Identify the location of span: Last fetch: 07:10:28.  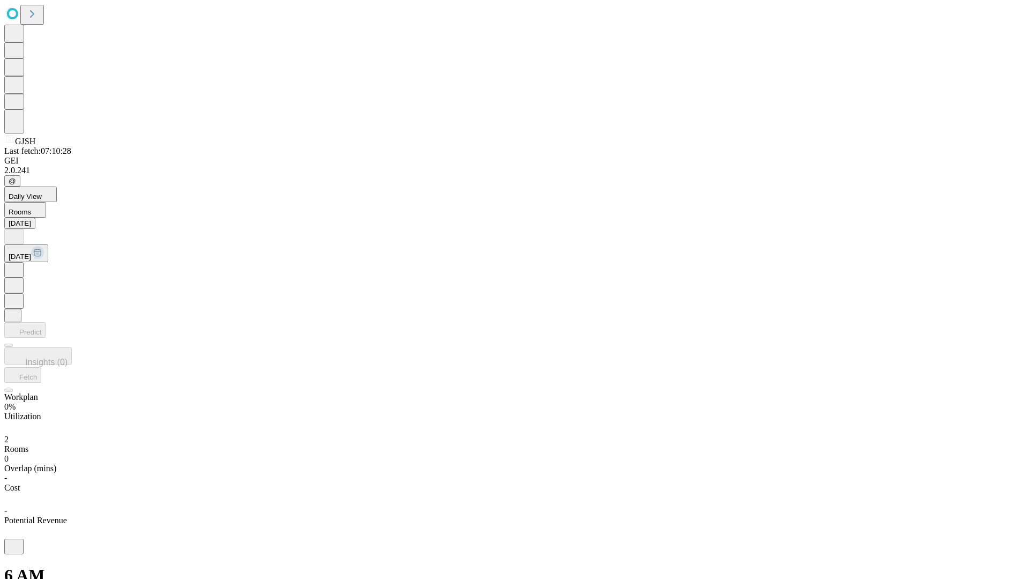
(38, 151).